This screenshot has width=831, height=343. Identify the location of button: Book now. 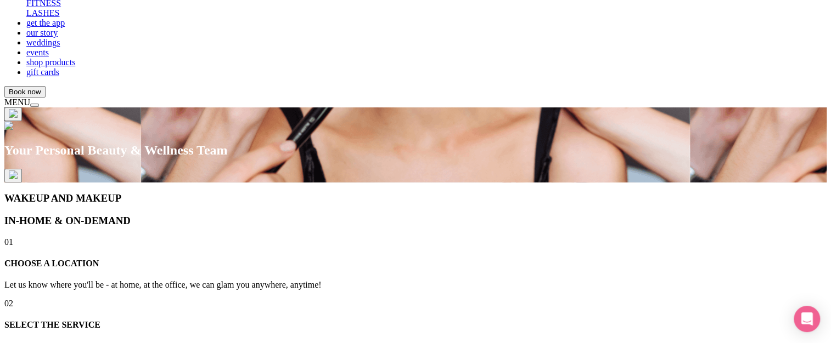
(25, 92).